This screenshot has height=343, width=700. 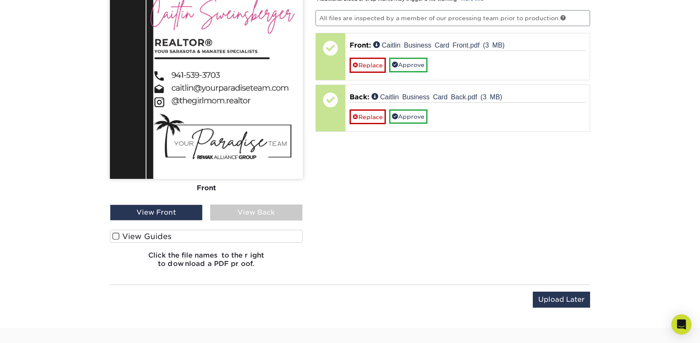 I want to click on a: Caitlin Business Card Back.pdf (3 MB), so click(x=437, y=96).